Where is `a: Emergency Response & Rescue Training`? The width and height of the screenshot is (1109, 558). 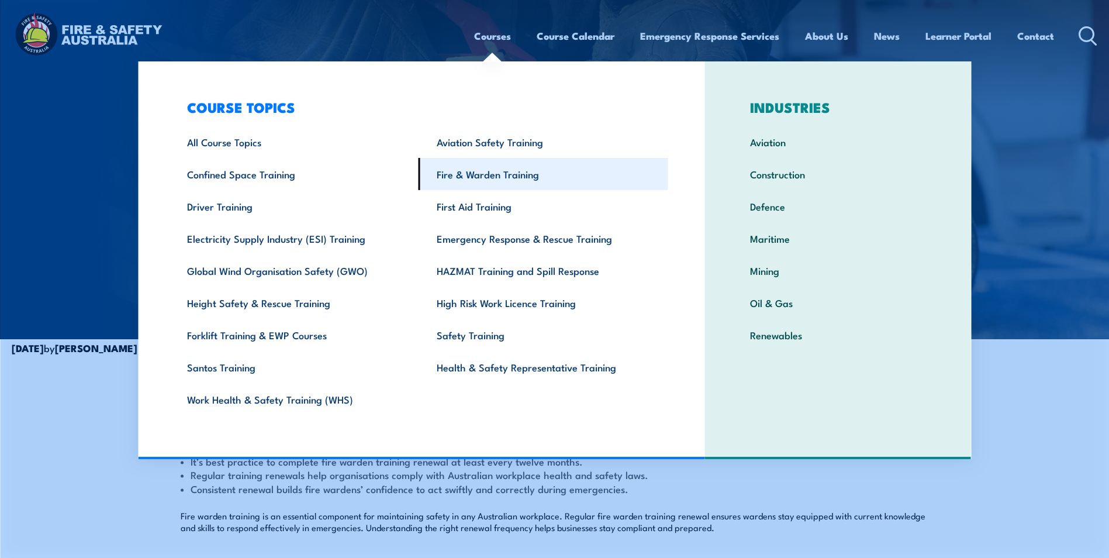 a: Emergency Response & Rescue Training is located at coordinates (543, 238).